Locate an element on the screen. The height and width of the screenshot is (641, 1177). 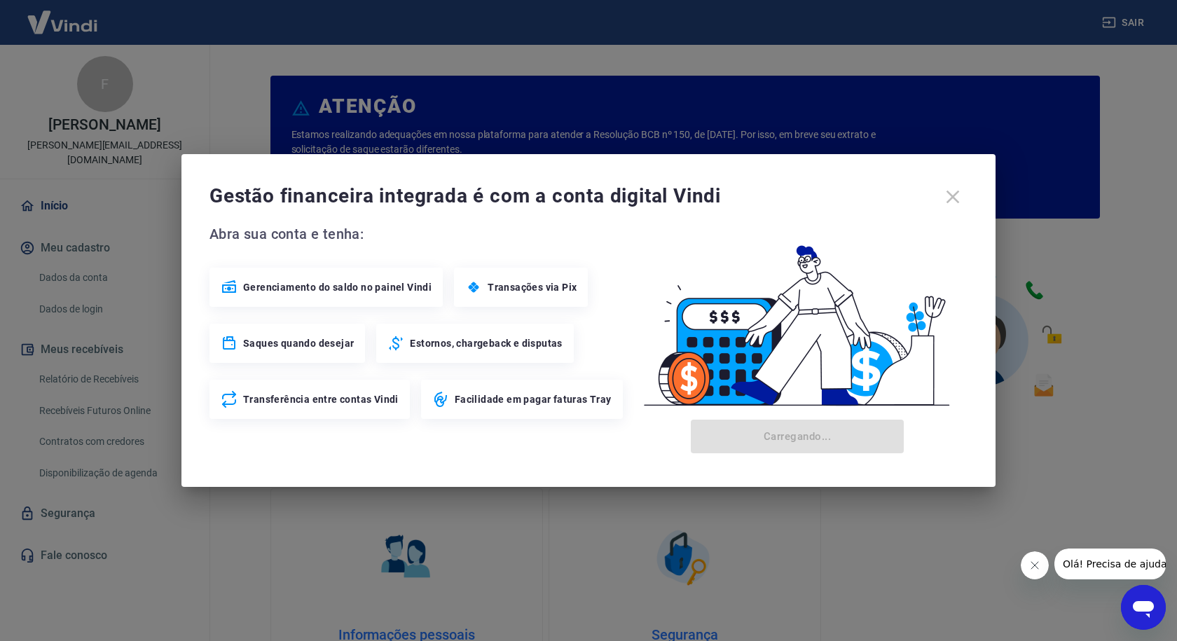
span: Saques quando desejar is located at coordinates (298, 343).